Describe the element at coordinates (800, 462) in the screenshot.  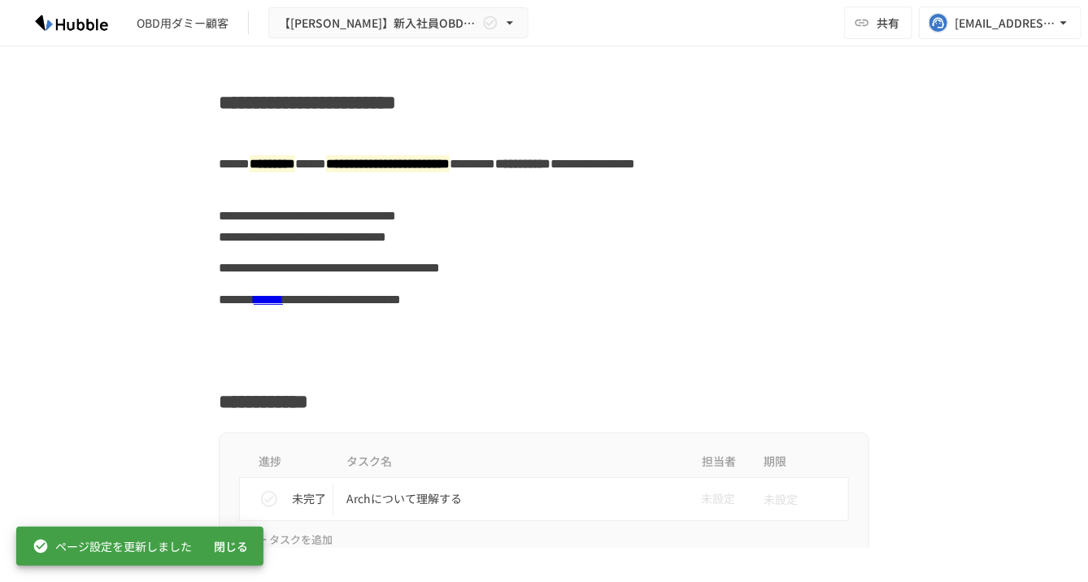
I see `th: 期限` at that location.